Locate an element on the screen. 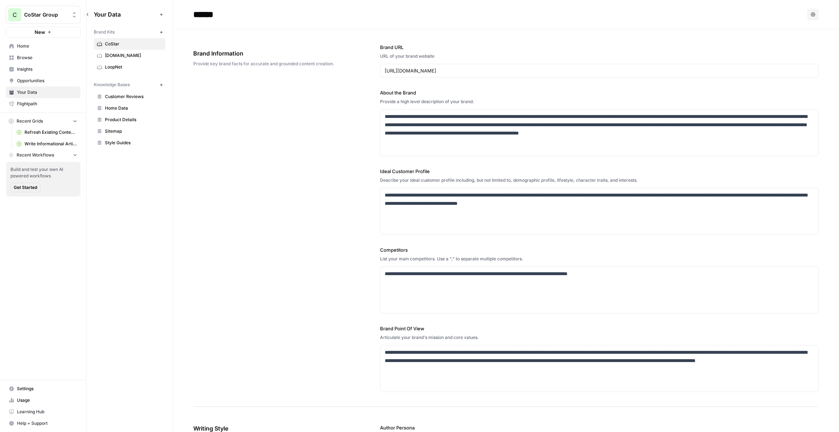 The image size is (839, 432). span: CoStar Group is located at coordinates (46, 15).